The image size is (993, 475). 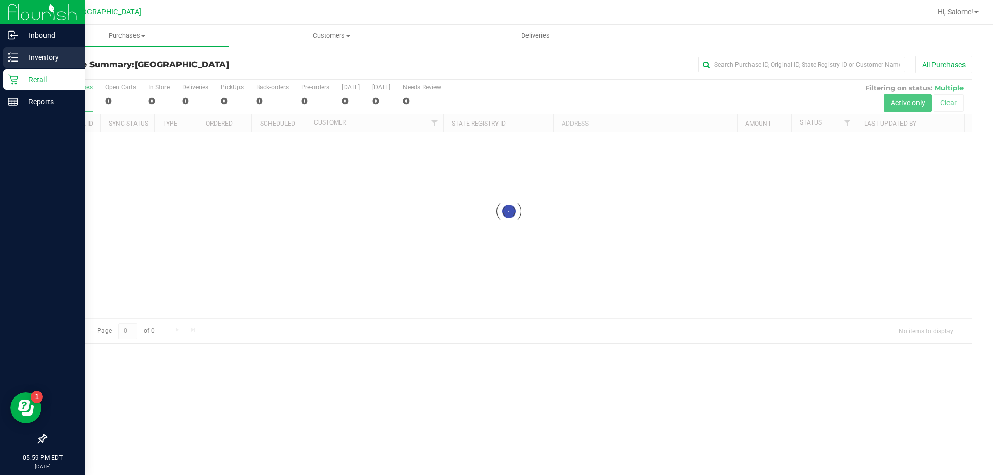 I want to click on span: Purchases, so click(x=127, y=36).